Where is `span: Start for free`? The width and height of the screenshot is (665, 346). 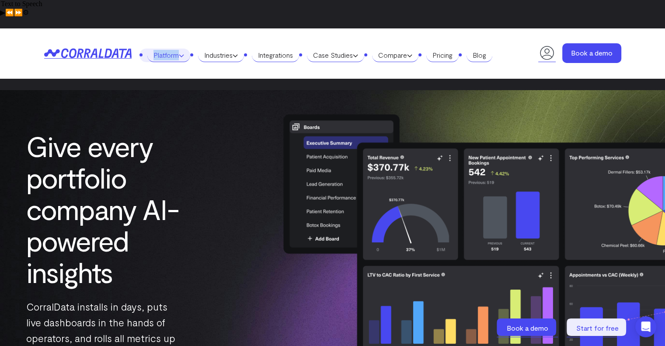
span: Start for free is located at coordinates (597, 327).